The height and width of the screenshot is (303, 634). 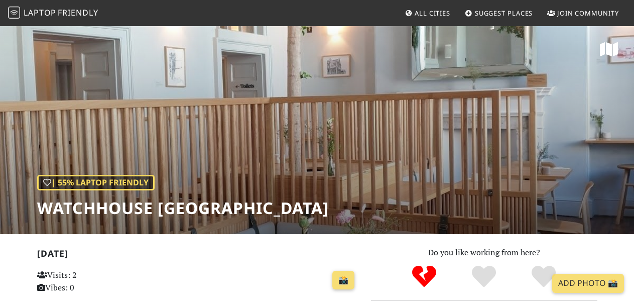 What do you see at coordinates (53, 13) in the screenshot?
I see `a: LaptopFriendly LaptopFriendly` at bounding box center [53, 13].